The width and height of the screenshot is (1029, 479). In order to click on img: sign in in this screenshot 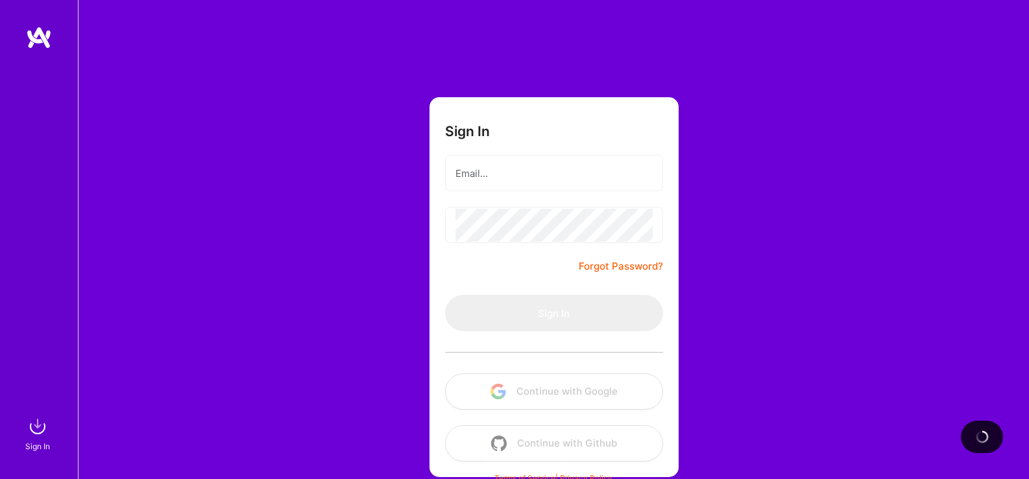, I will do `click(38, 427)`.